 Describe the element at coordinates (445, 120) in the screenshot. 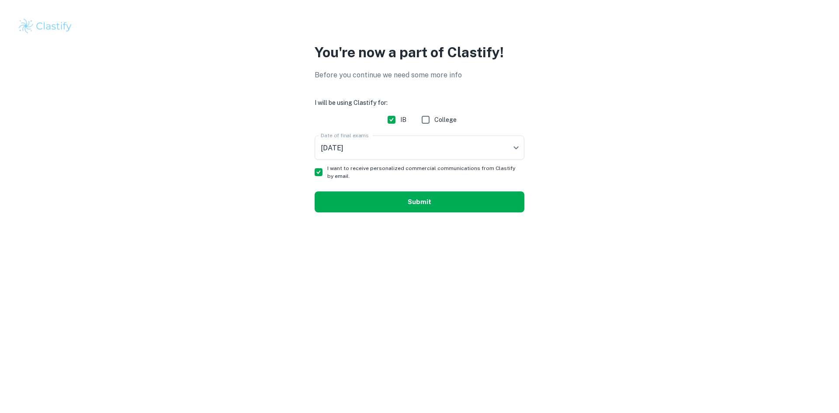

I see `span: College` at that location.